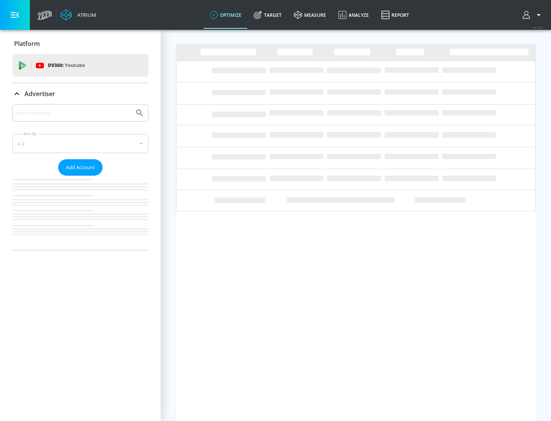 This screenshot has width=551, height=421. Describe the element at coordinates (78, 15) in the screenshot. I see `a: Atrium` at that location.